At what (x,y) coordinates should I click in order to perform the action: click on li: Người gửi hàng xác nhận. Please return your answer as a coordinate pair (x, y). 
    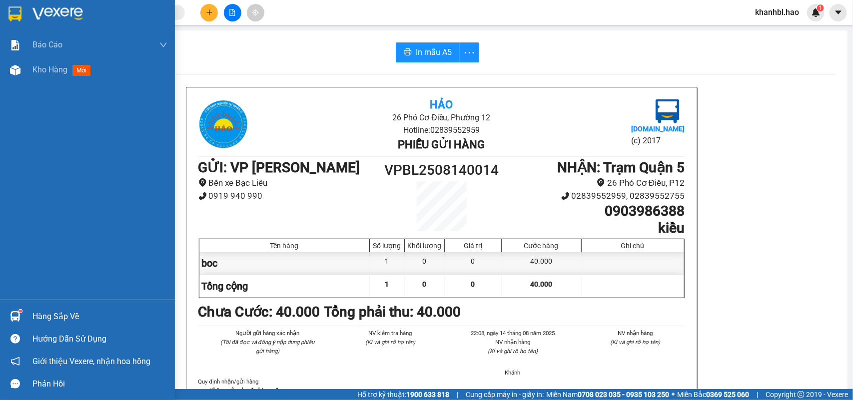
    Looking at the image, I should click on (268, 333).